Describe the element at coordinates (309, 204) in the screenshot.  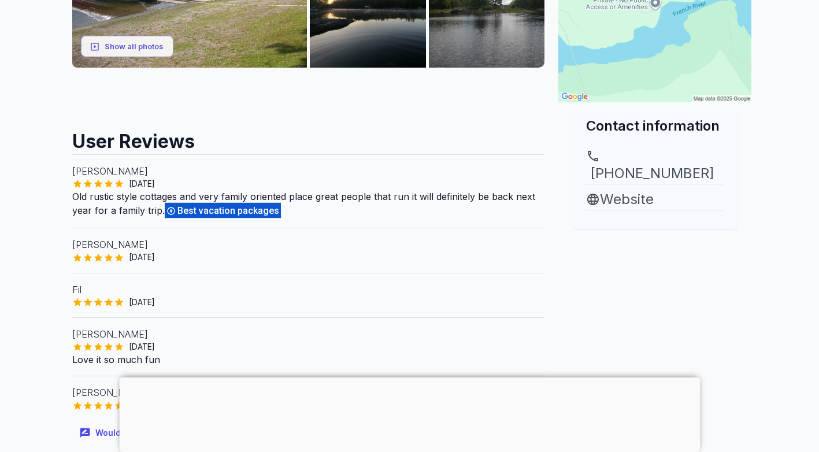
I see `p: Old rustic style cottages and very family oriented place great people that run it will definitely...` at that location.